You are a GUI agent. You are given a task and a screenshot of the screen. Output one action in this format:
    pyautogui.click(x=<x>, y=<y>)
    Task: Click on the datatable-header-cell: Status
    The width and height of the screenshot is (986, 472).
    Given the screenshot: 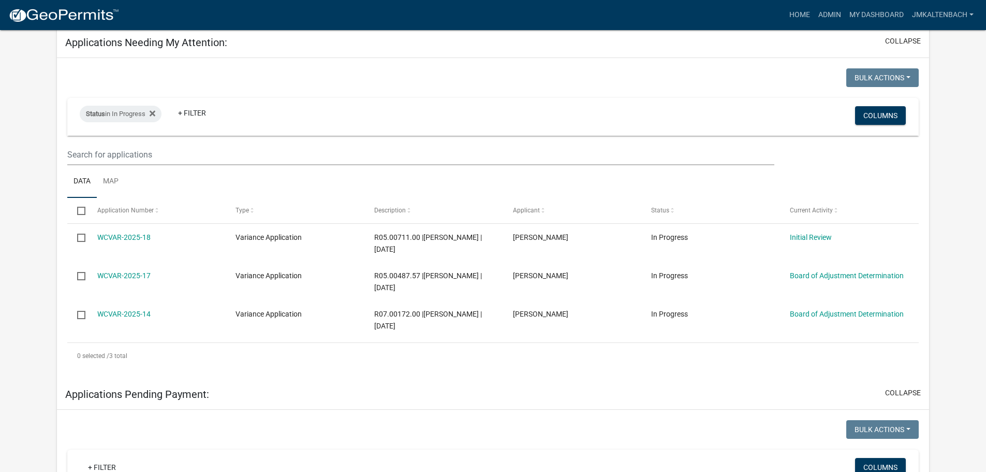 What is the action you would take?
    pyautogui.click(x=711, y=210)
    